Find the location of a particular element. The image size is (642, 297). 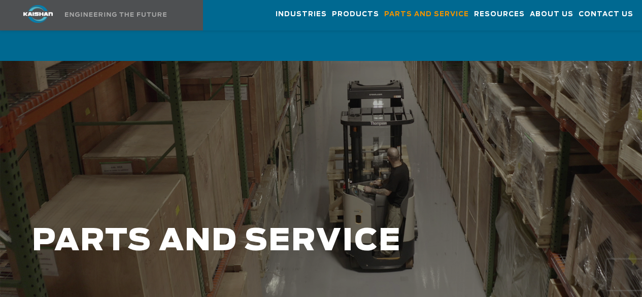

a: Parts and Service is located at coordinates (426, 14).